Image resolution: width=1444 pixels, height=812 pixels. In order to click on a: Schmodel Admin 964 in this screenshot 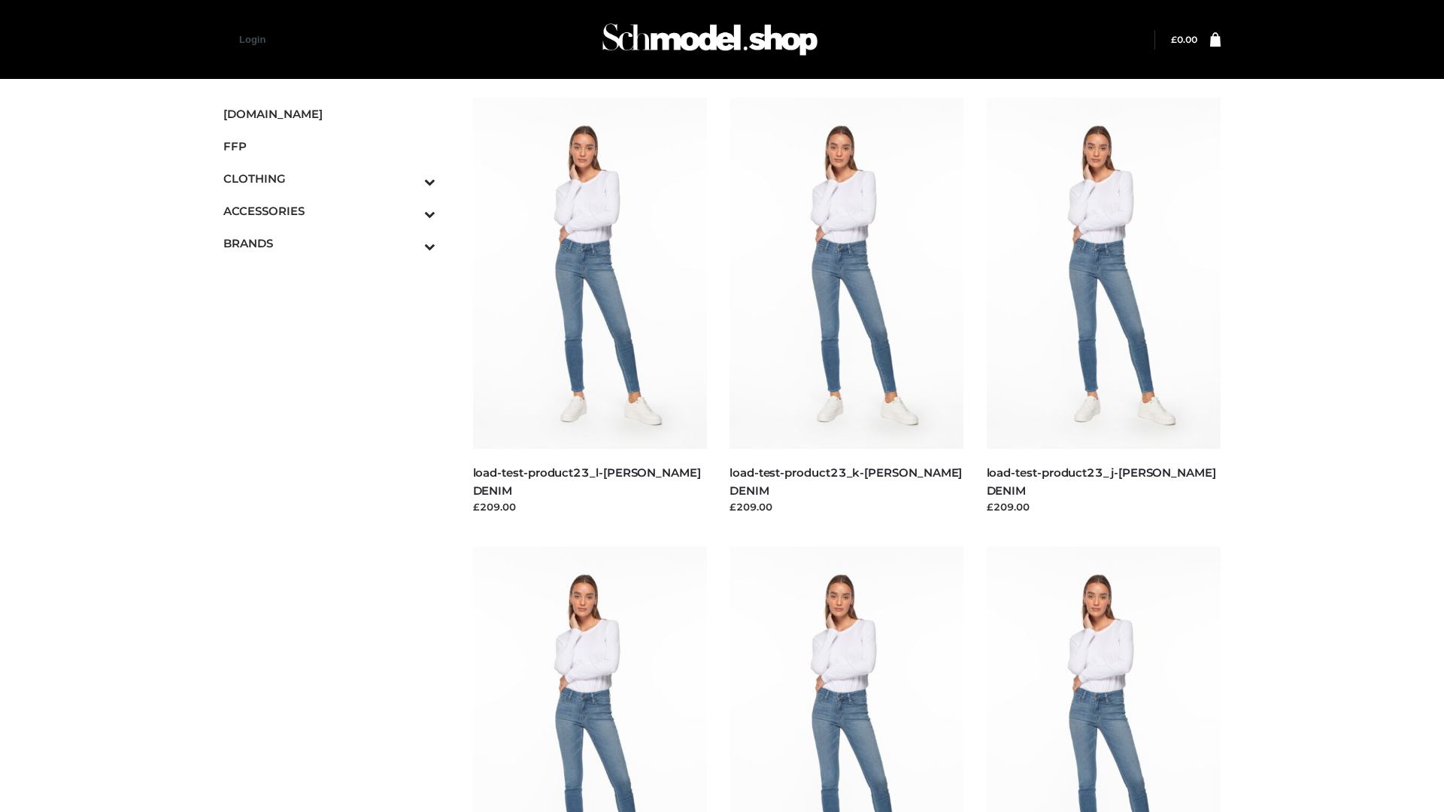, I will do `click(710, 39)`.